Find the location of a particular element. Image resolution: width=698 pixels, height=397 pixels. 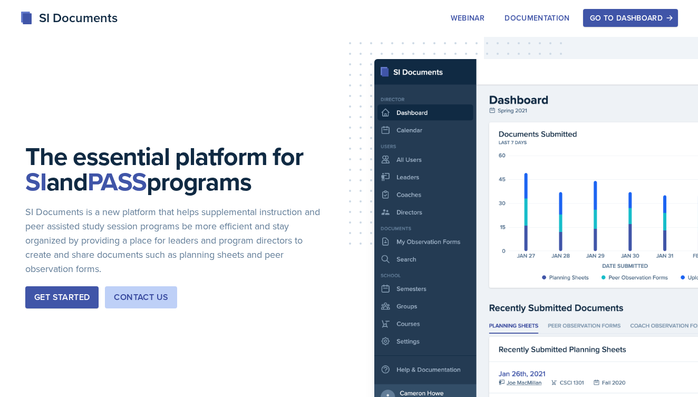

div: Get Started is located at coordinates (62, 297).